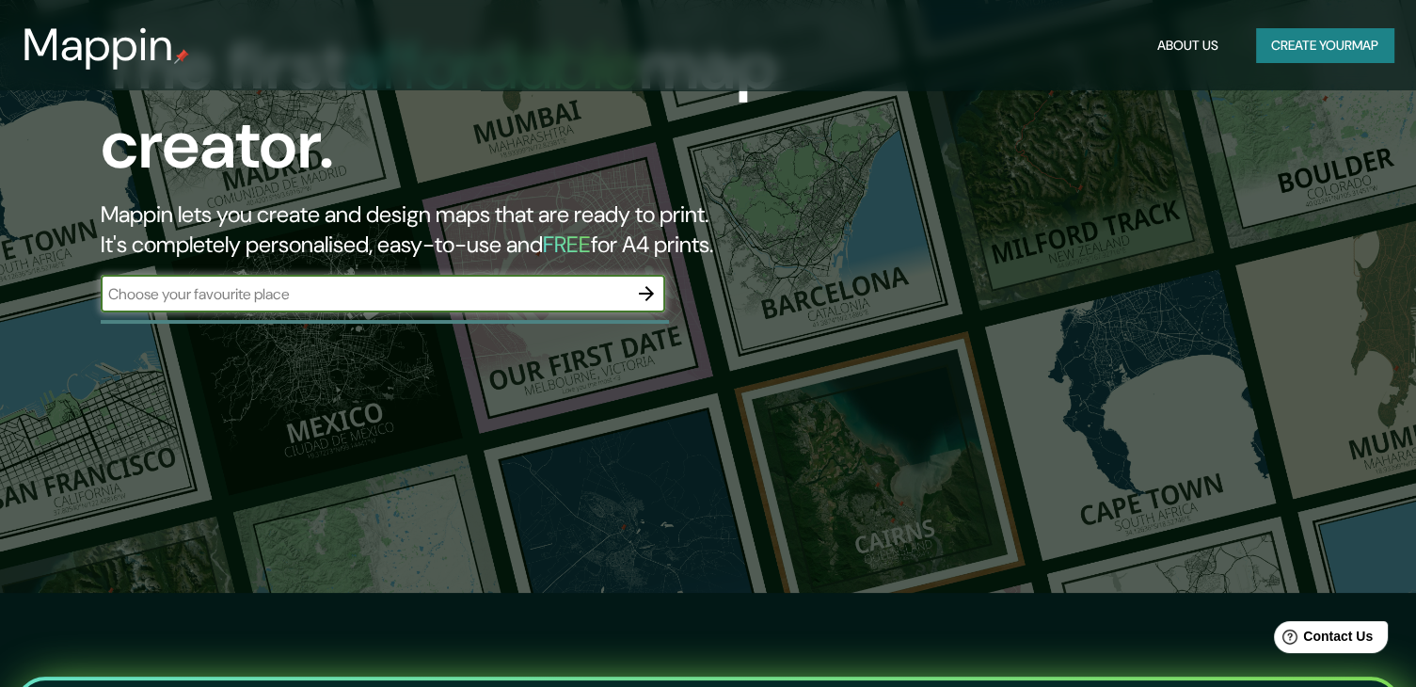 This screenshot has width=1416, height=687. I want to click on h5: FREE, so click(567, 244).